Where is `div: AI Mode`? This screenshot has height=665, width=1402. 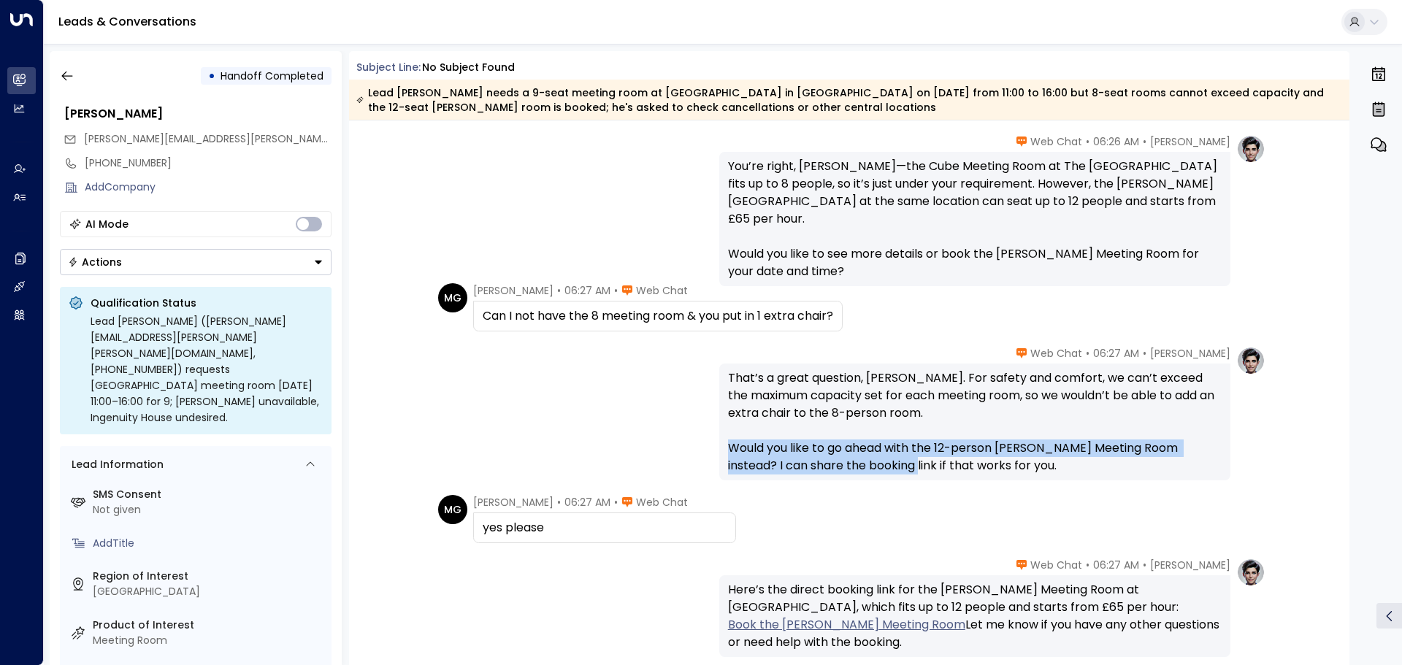
div: AI Mode is located at coordinates (107, 224).